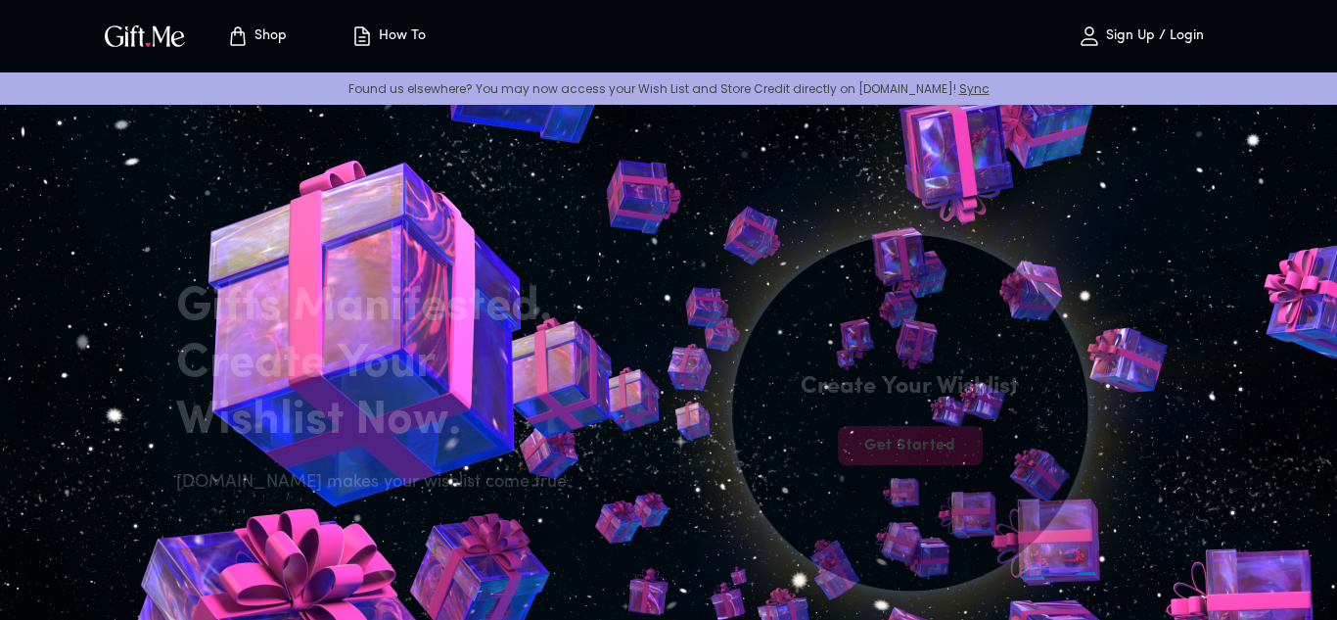  Describe the element at coordinates (362, 36) in the screenshot. I see `img: how-to.svg` at that location.